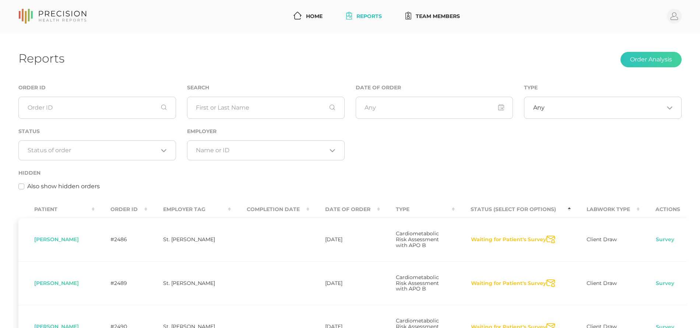  Describe the element at coordinates (189, 209) in the screenshot. I see `th: Employer Tag : activate to sort column ascending` at that location.